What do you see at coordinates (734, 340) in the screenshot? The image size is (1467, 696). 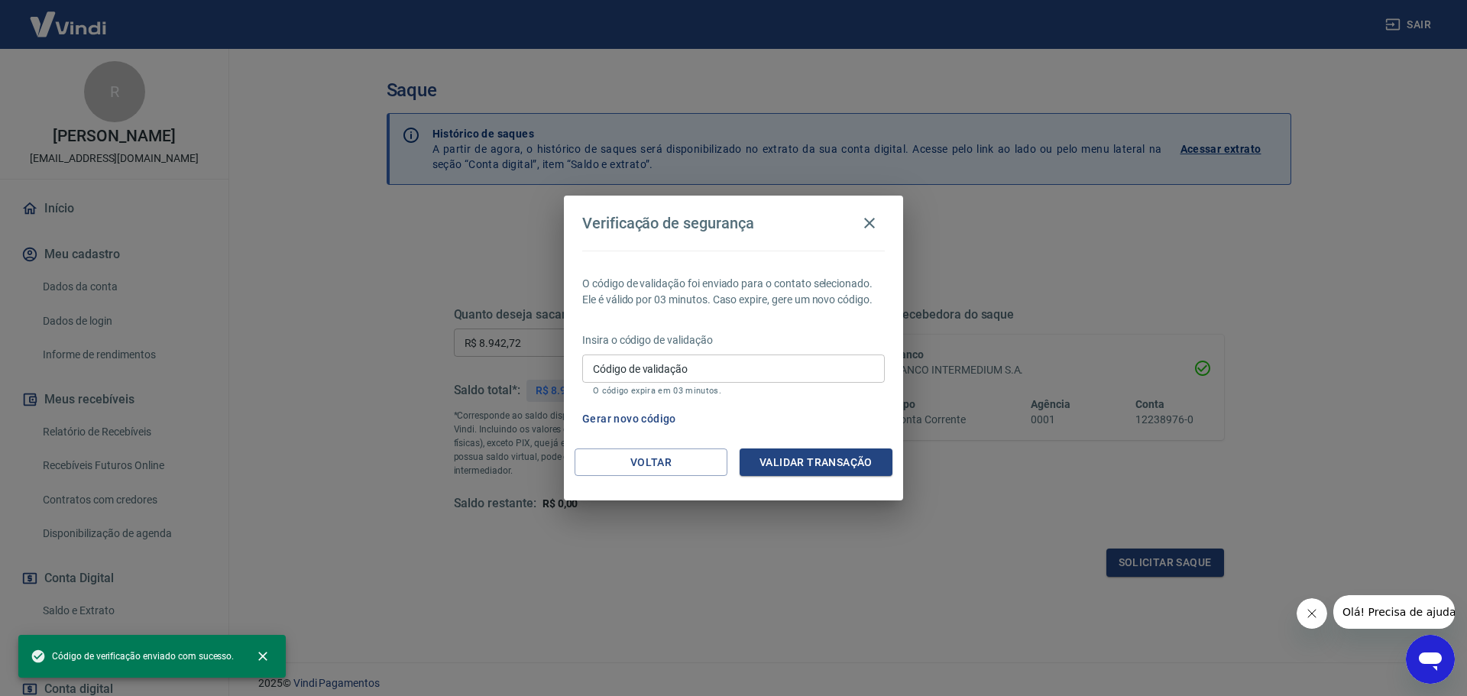 I see `p: Insira o código de validação` at bounding box center [734, 340].